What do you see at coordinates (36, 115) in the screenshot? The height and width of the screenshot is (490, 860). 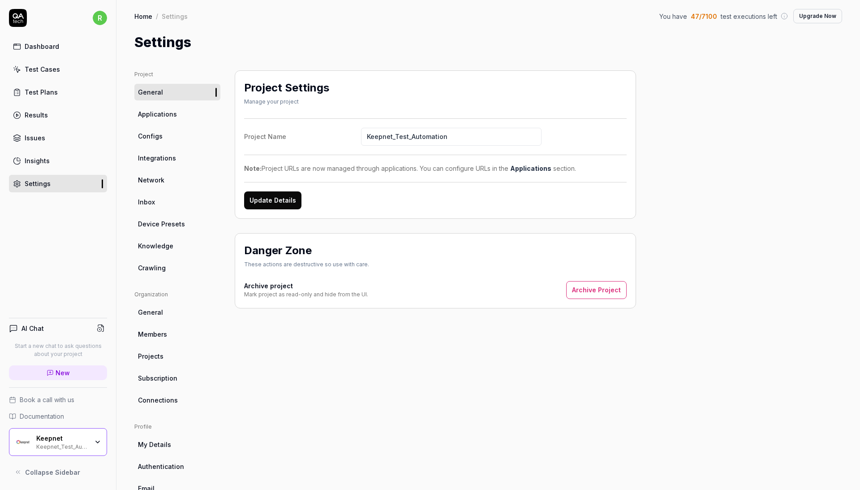 I see `div: Results` at bounding box center [36, 115].